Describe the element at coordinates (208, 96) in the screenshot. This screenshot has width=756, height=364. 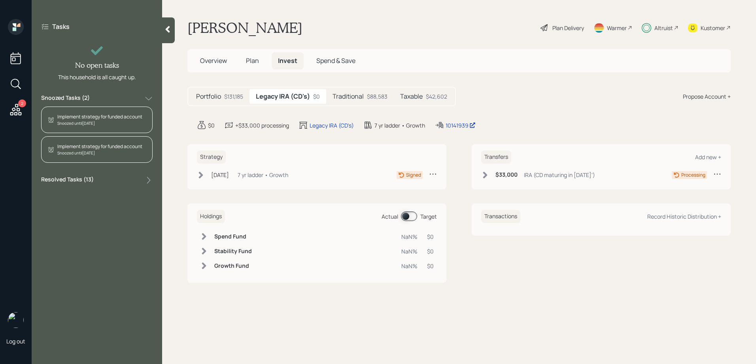
I see `h5: Portfolio` at that location.